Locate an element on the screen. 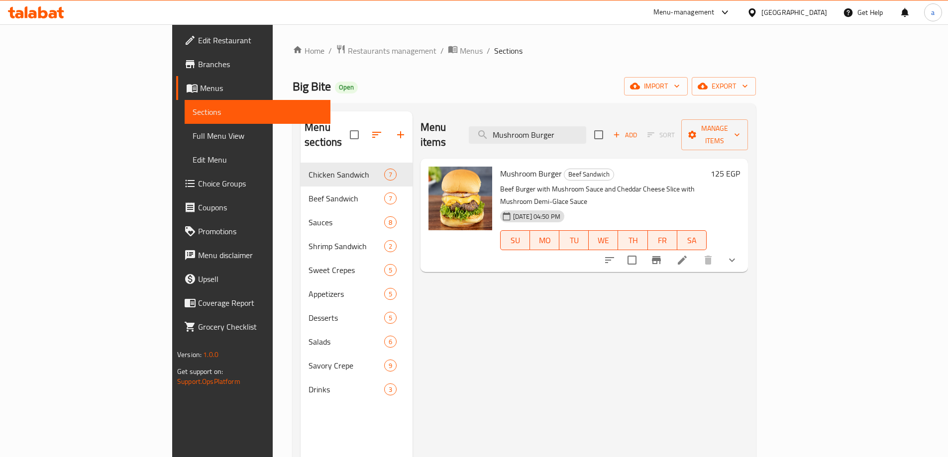 The image size is (948, 457). span: Coverage Report is located at coordinates (260, 303).